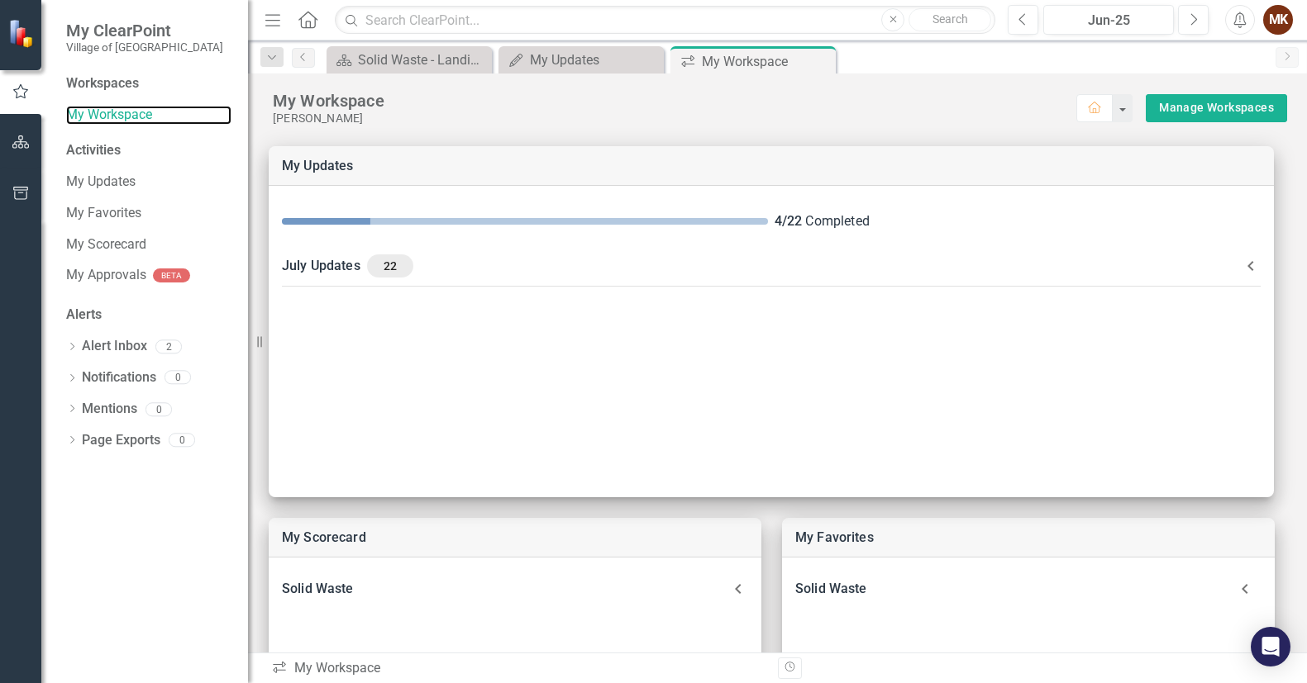 Image resolution: width=1307 pixels, height=683 pixels. Describe the element at coordinates (761, 266) in the screenshot. I see `div: July Updates` at that location.